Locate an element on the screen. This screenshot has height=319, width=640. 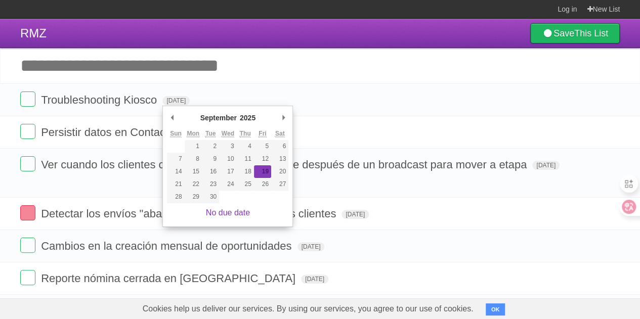
button: 29 is located at coordinates (193, 197).